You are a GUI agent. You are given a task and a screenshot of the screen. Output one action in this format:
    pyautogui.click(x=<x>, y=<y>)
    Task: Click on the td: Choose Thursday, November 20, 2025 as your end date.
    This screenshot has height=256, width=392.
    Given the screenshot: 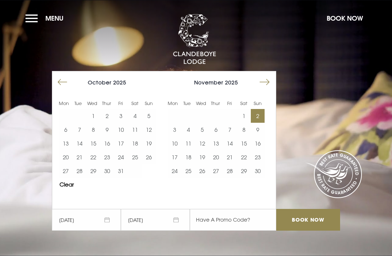 What is the action you would take?
    pyautogui.click(x=216, y=157)
    